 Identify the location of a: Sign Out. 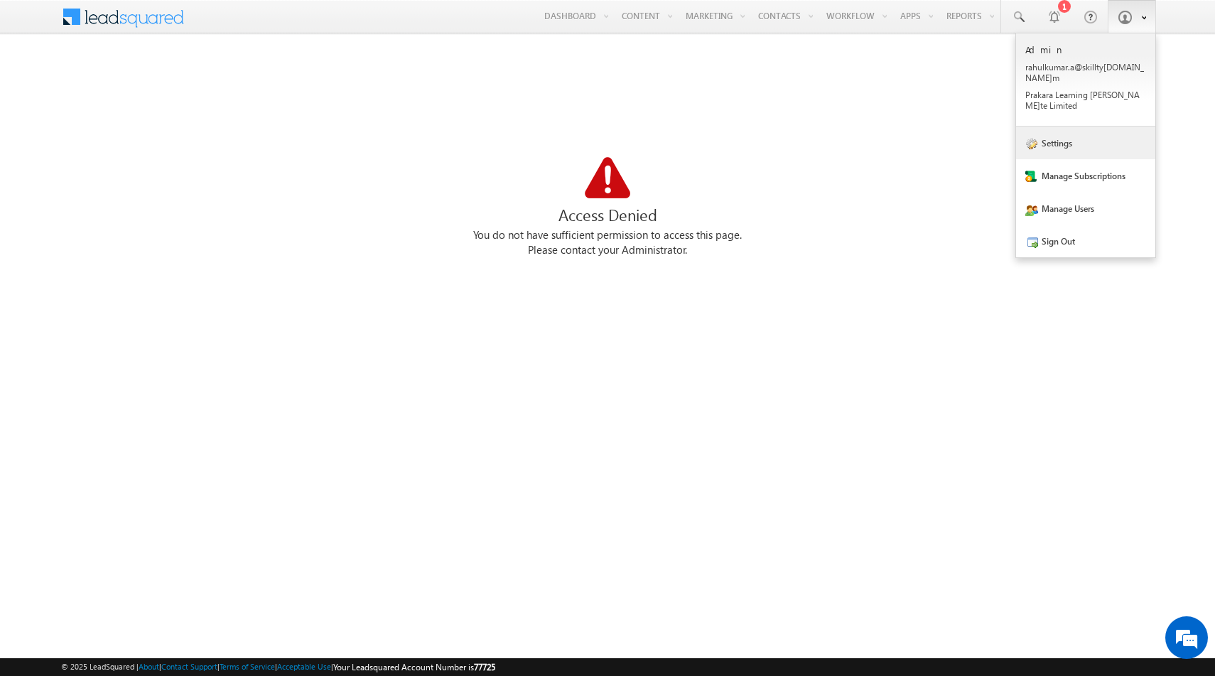
(1086, 241).